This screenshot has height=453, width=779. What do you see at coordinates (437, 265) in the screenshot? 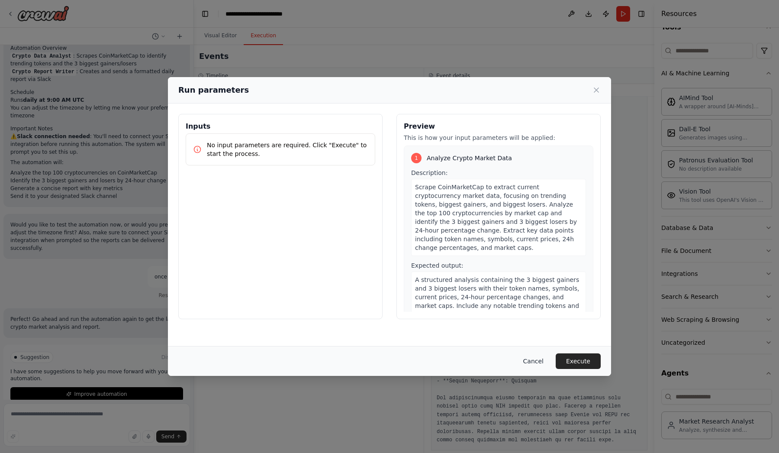
I see `span: Expected output:` at bounding box center [437, 265].